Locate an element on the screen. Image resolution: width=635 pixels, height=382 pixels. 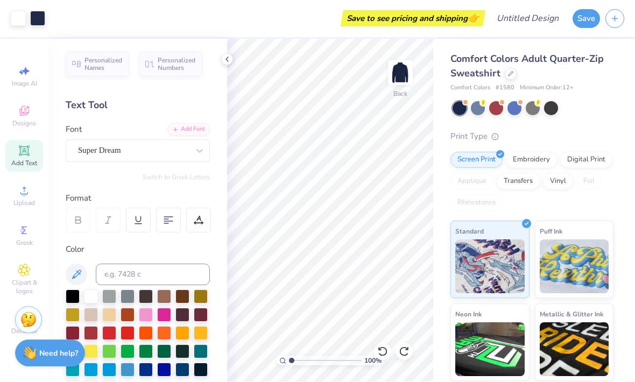
span: Puff Ink is located at coordinates (551, 231).